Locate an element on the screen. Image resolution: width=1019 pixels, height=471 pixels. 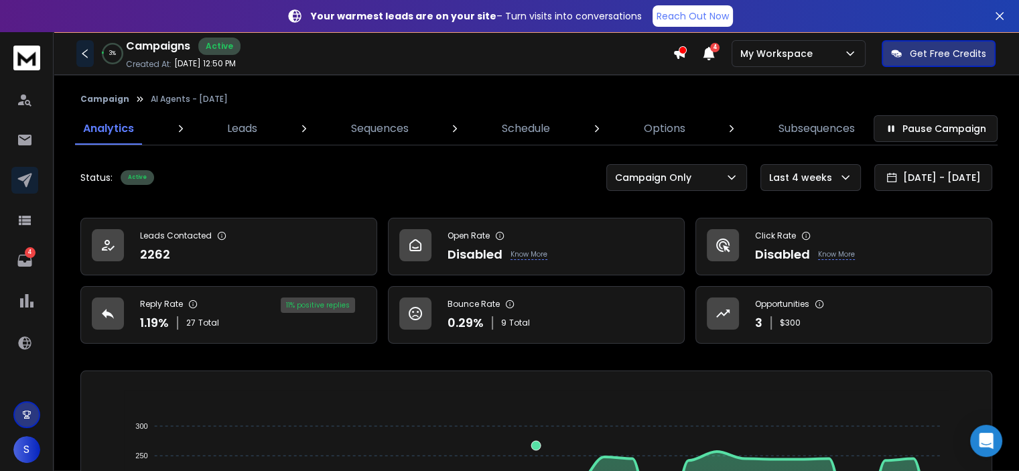
a: Leads is located at coordinates (242, 129).